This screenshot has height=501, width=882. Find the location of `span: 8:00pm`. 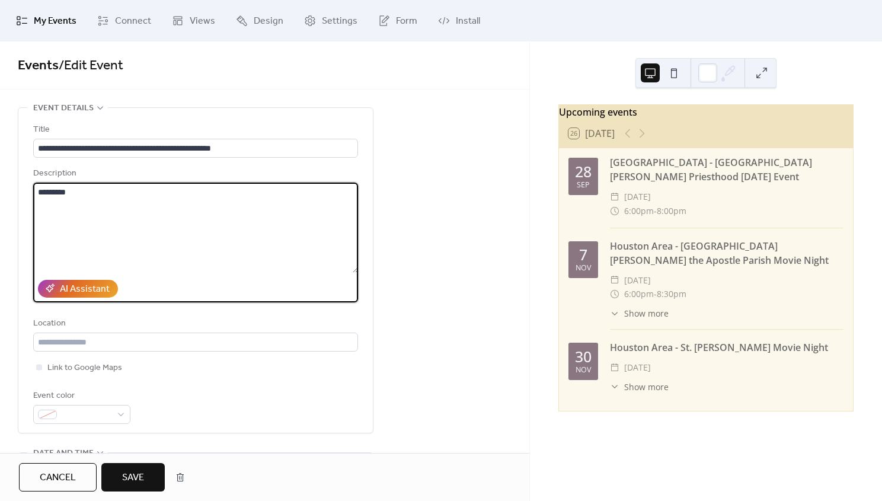

span: 8:00pm is located at coordinates (672, 211).